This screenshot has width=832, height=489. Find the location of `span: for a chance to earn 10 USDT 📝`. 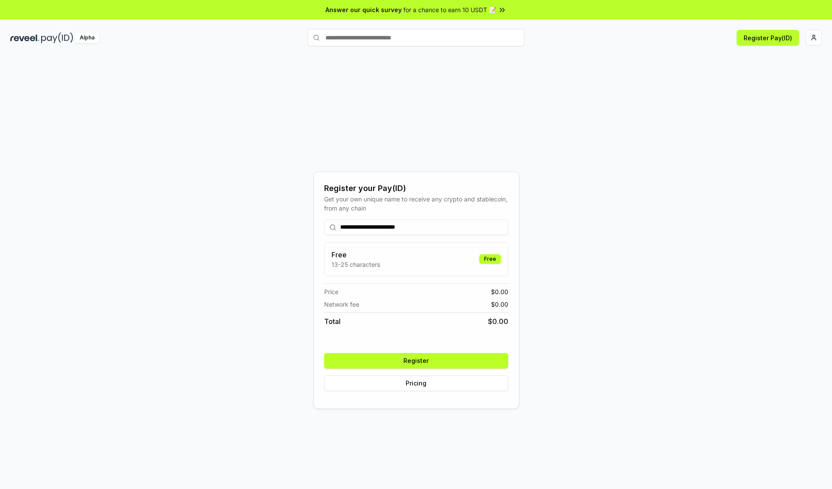

span: for a chance to earn 10 USDT 📝 is located at coordinates (450, 10).